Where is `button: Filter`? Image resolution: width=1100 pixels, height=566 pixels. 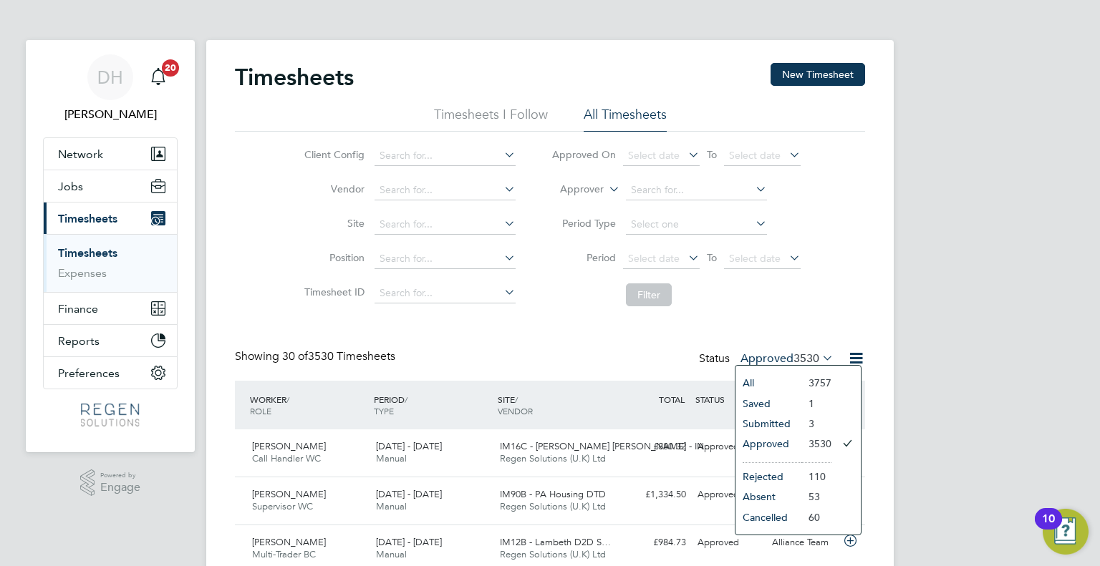 button: Filter is located at coordinates (649, 295).